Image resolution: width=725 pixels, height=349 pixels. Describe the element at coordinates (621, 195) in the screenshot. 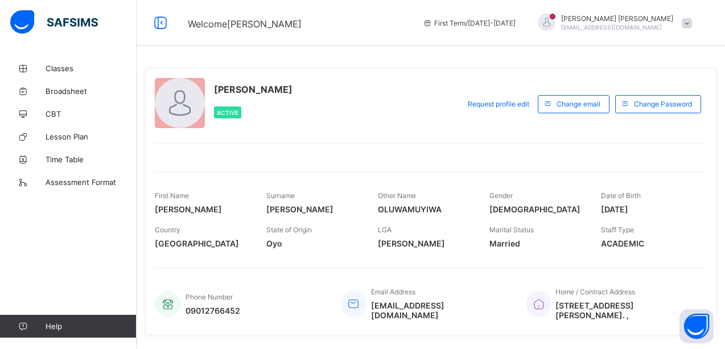

I see `span: Date of Birth` at that location.